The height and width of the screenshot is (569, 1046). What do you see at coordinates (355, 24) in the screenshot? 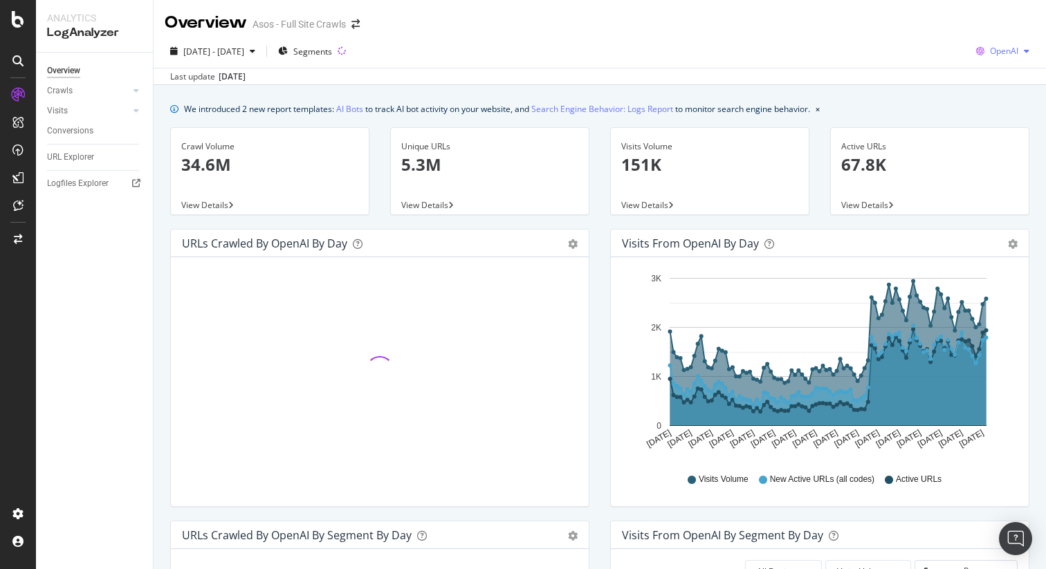
I see `div: arrow-right-arrow-left` at bounding box center [355, 24].